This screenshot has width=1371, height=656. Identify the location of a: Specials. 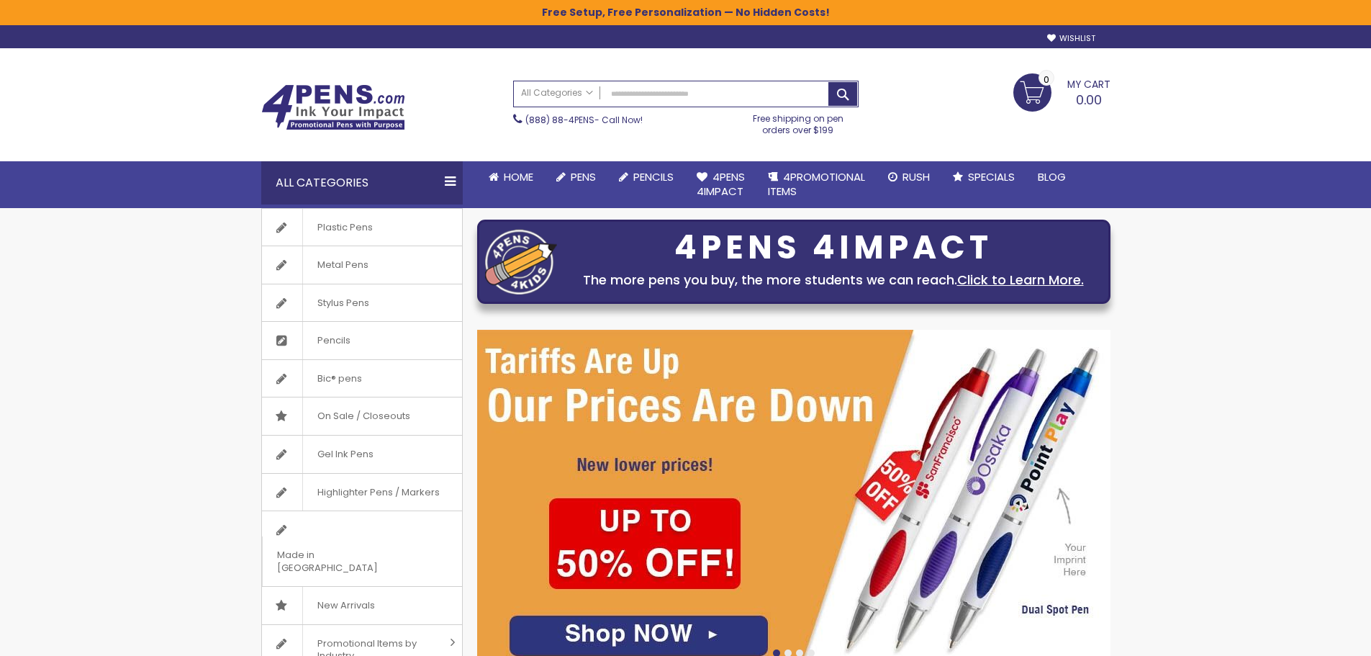
(984, 177).